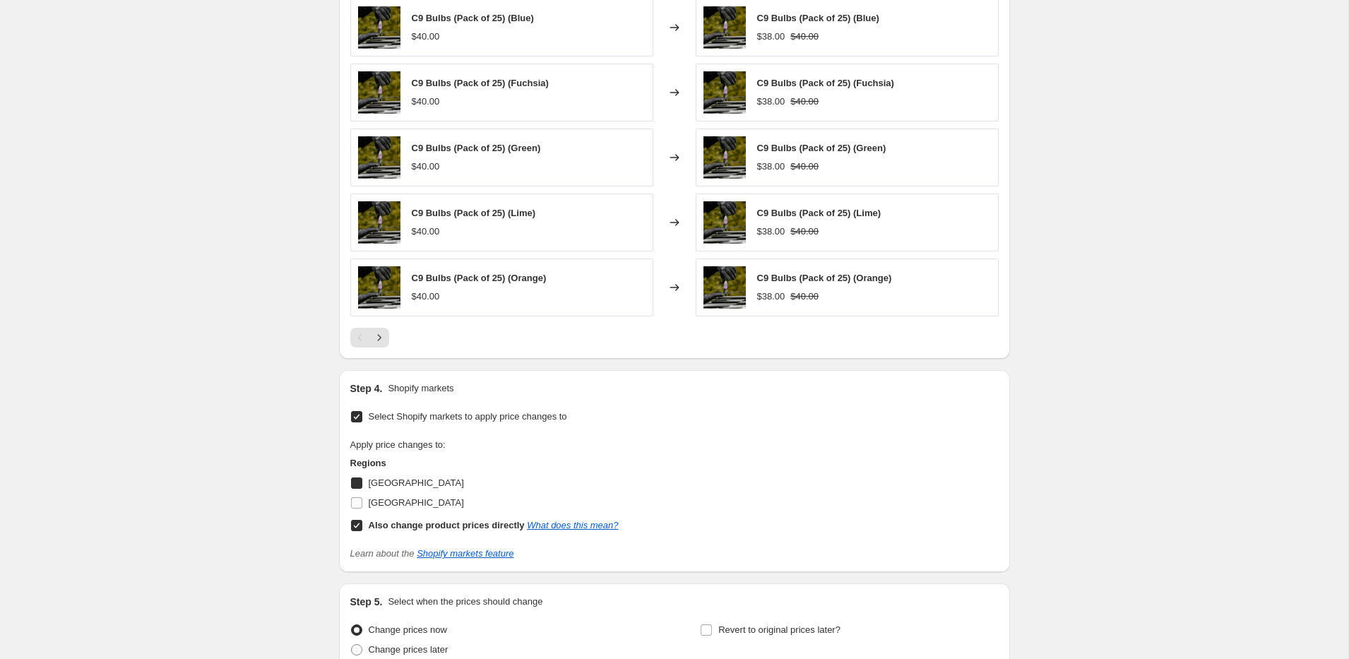 The width and height of the screenshot is (1349, 659). I want to click on span: Revert to original prices later?, so click(779, 629).